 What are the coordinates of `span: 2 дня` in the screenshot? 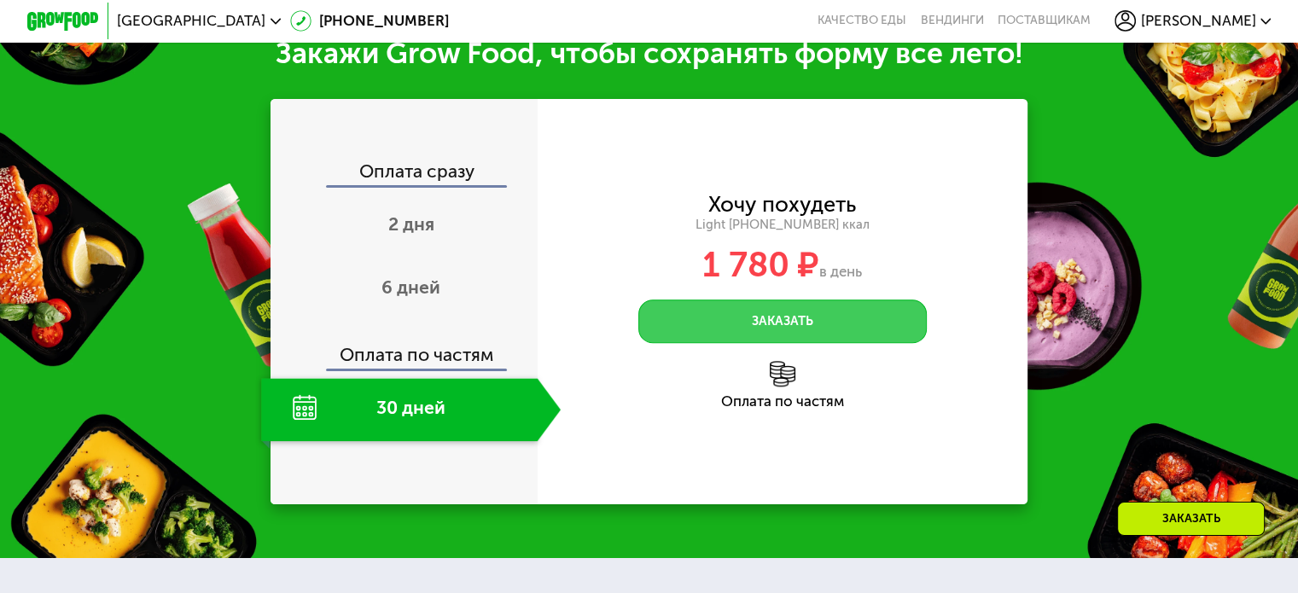 It's located at (411, 224).